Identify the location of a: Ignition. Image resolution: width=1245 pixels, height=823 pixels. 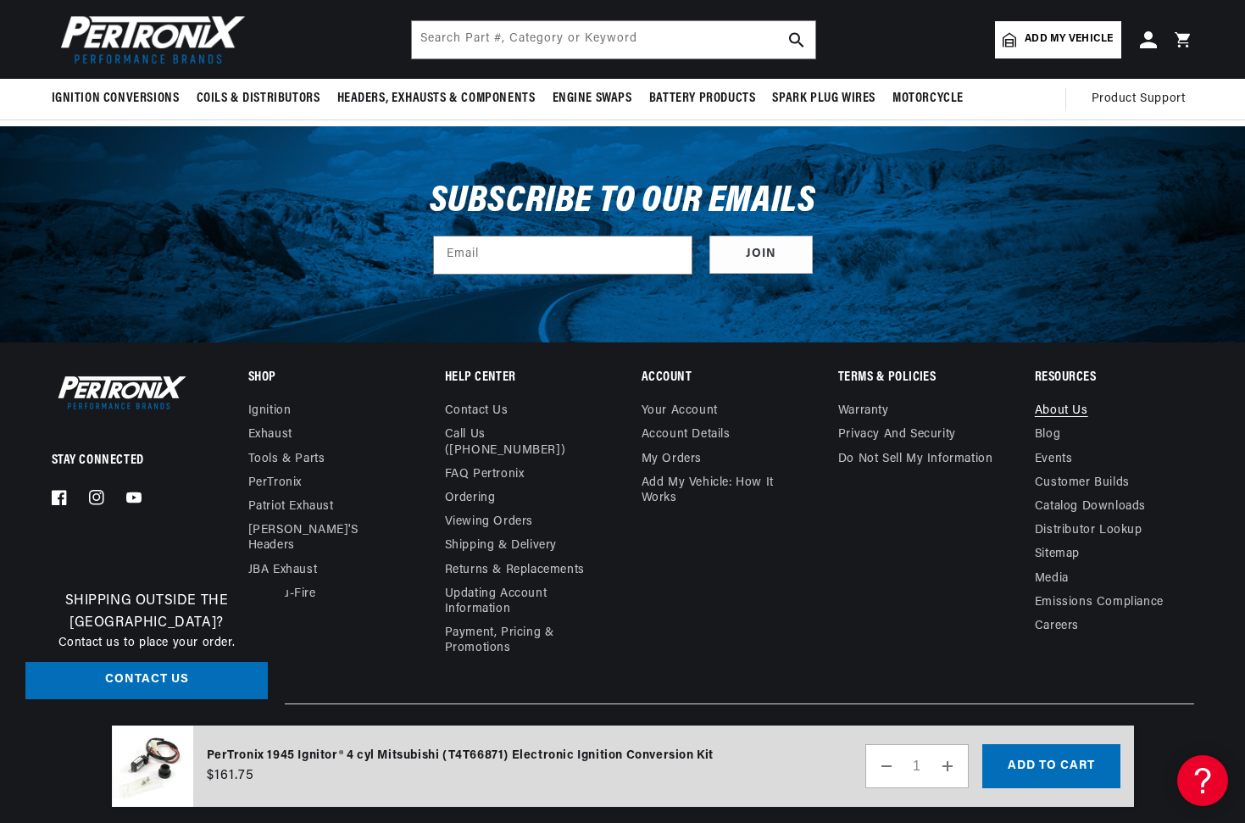
(269, 413).